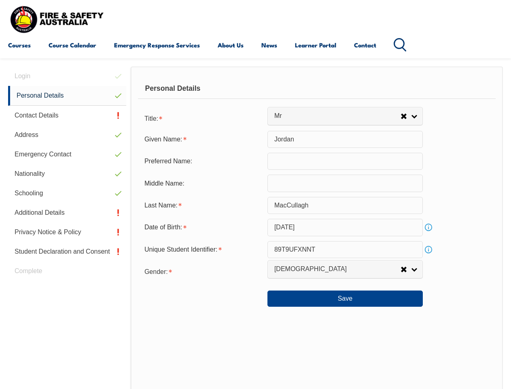  What do you see at coordinates (203, 249) in the screenshot?
I see `div: Unique Student Identifier is required.` at bounding box center [203, 249].